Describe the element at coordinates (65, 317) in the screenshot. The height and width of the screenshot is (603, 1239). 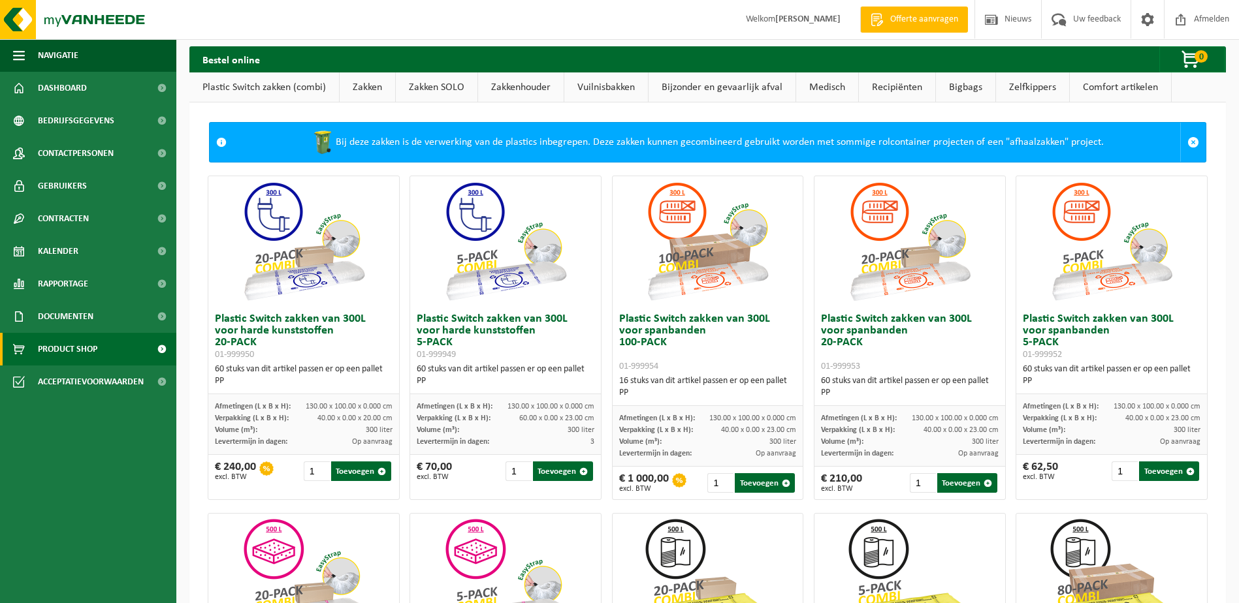
I see `span: Documenten` at that location.